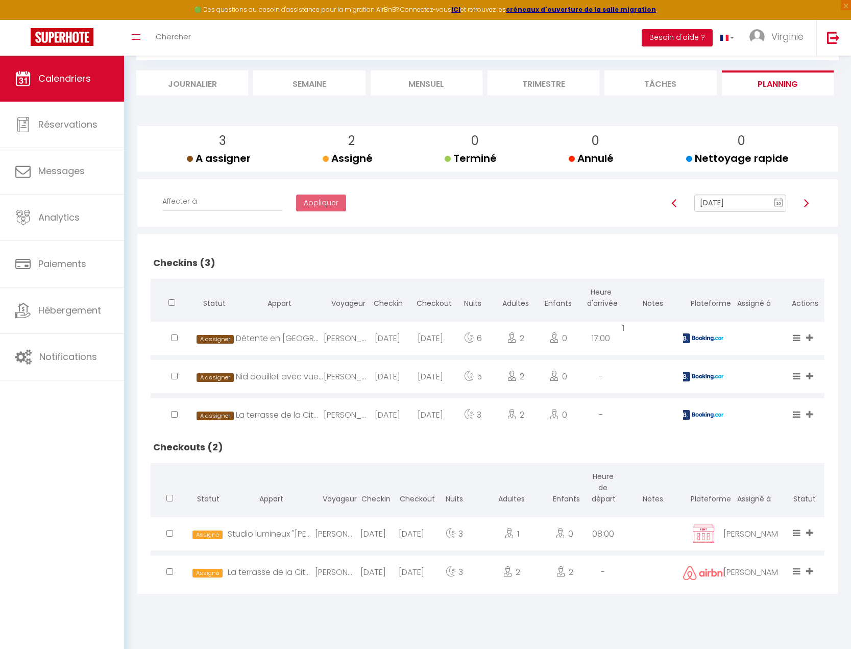 This screenshot has height=649, width=851. I want to click on th: Notes, so click(653, 489).